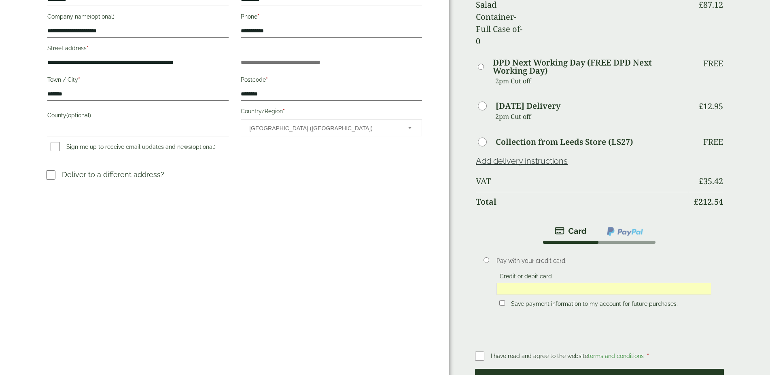 The image size is (770, 375). What do you see at coordinates (323, 128) in the screenshot?
I see `span: United Kingdom (UK)` at bounding box center [323, 128].